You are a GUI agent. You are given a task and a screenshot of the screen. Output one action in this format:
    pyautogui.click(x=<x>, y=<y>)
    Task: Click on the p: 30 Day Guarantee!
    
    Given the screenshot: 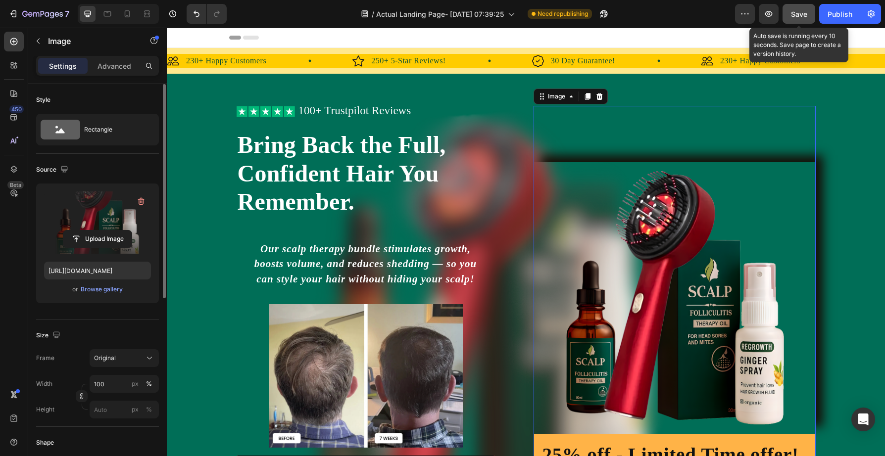 What is the action you would take?
    pyautogui.click(x=416, y=33)
    